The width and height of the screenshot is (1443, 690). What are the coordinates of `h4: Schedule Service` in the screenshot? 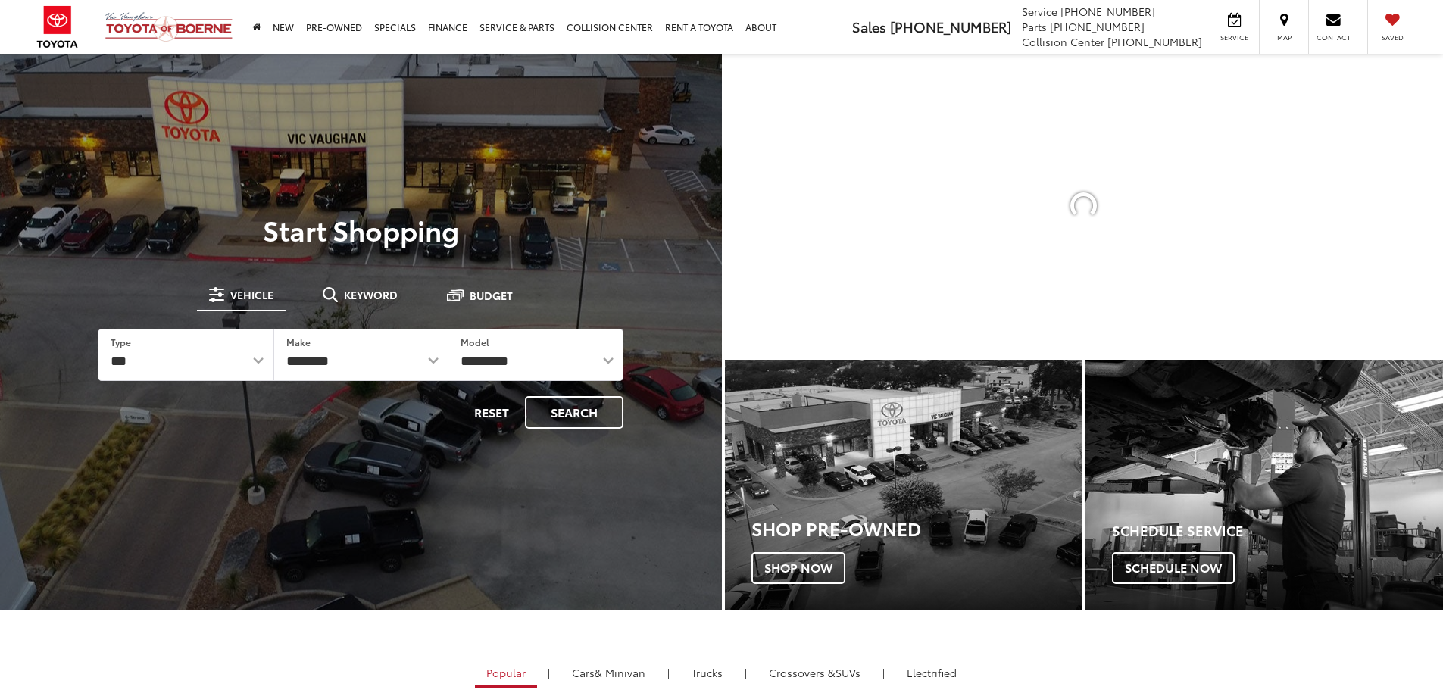 It's located at (1277, 531).